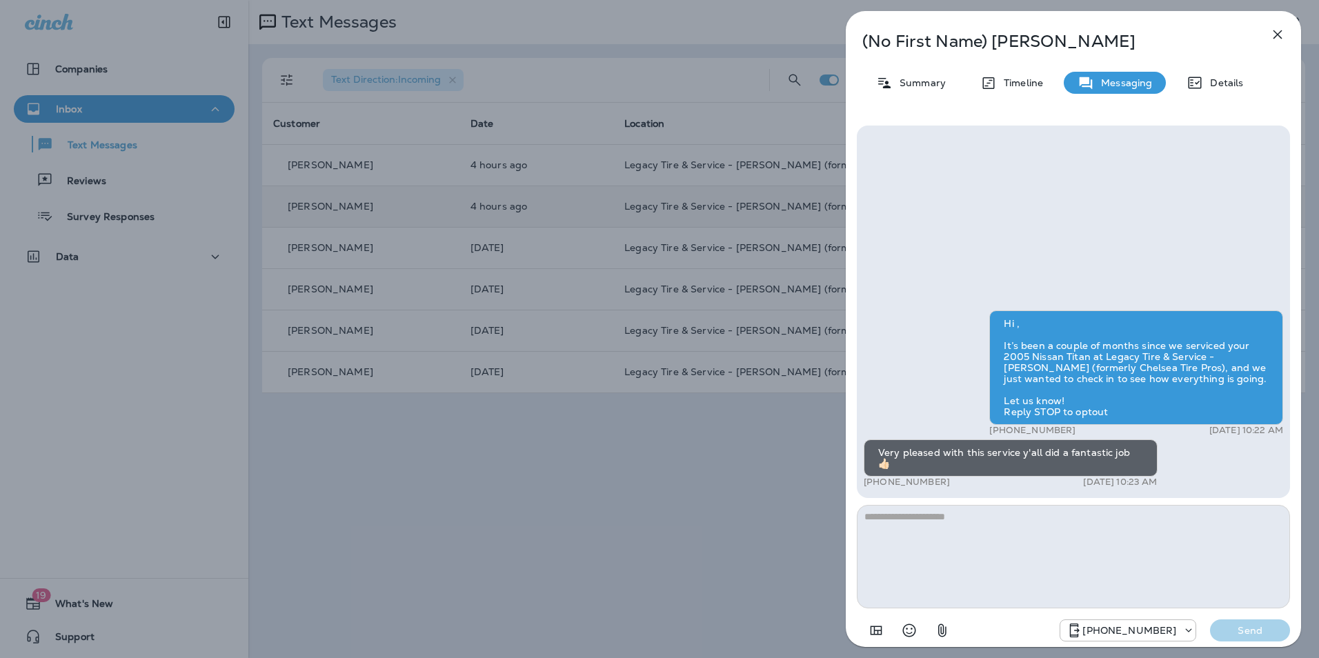 This screenshot has width=1319, height=658. I want to click on p: Details, so click(1223, 83).